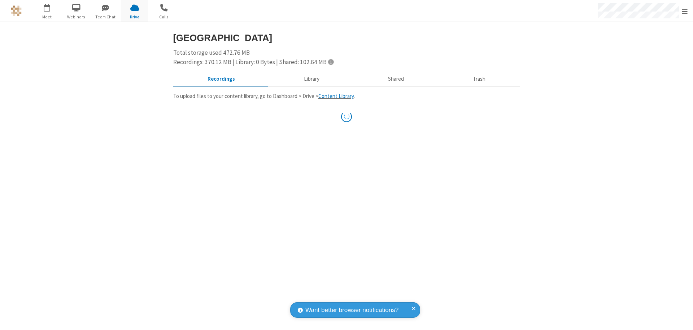  What do you see at coordinates (396, 79) in the screenshot?
I see `button: Shared during meetings` at bounding box center [396, 79].